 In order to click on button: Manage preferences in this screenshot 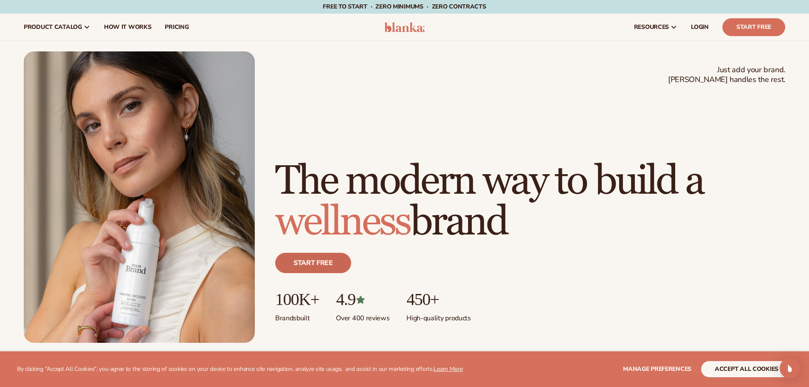, I will do `click(657, 369)`.